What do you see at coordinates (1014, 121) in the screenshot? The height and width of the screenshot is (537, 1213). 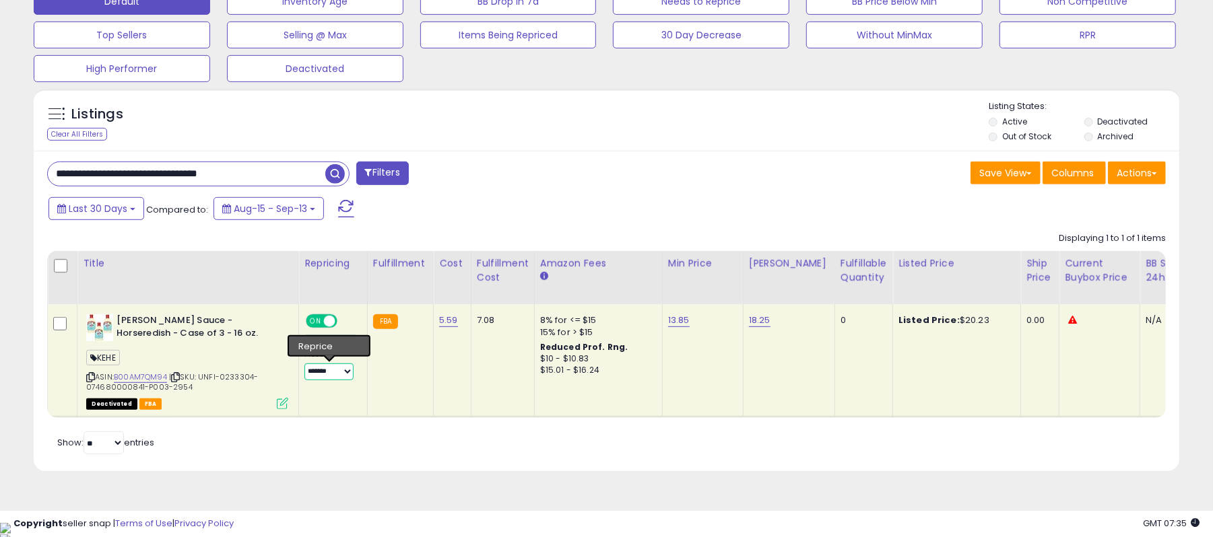 I see `label: Active` at bounding box center [1014, 121].